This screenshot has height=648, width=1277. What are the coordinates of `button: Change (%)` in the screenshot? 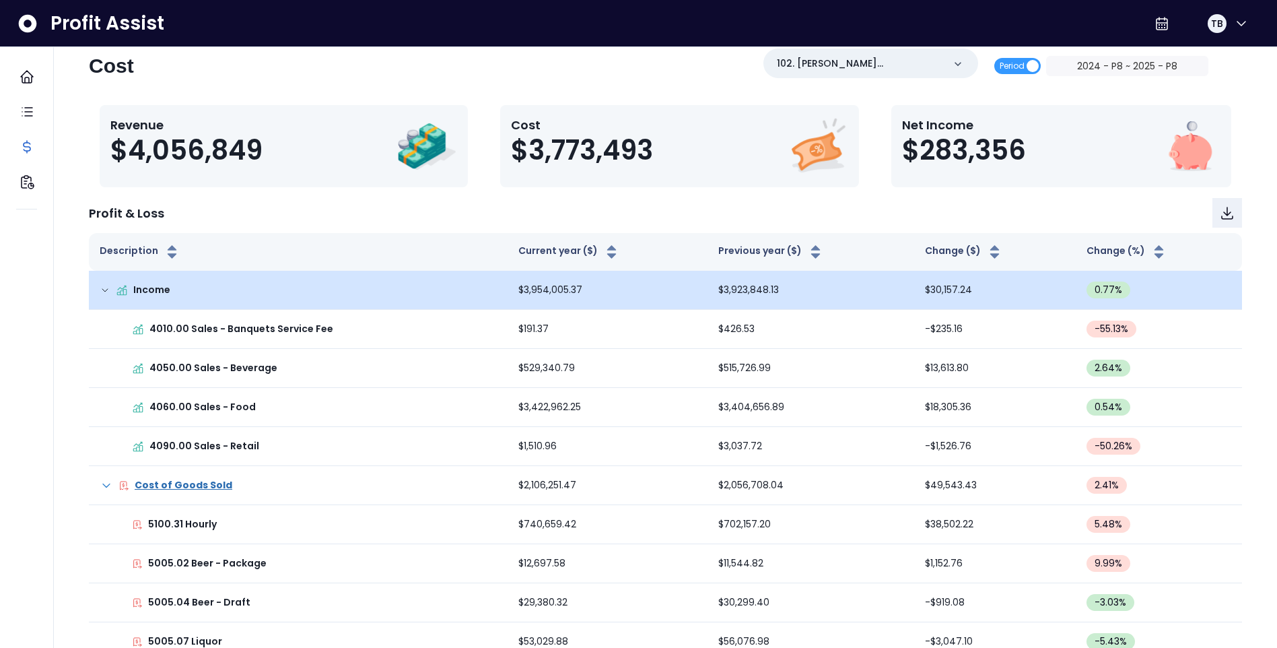 It's located at (1127, 252).